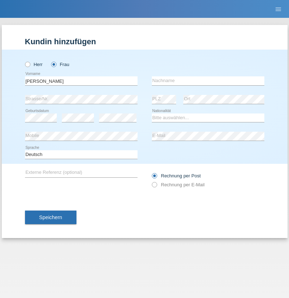 This screenshot has height=298, width=289. Describe the element at coordinates (53, 64) in the screenshot. I see `input: Frau` at that location.